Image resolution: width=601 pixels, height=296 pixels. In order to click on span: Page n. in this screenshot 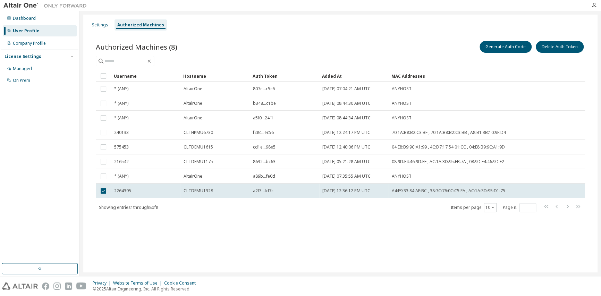, I will do `click(520, 208)`.